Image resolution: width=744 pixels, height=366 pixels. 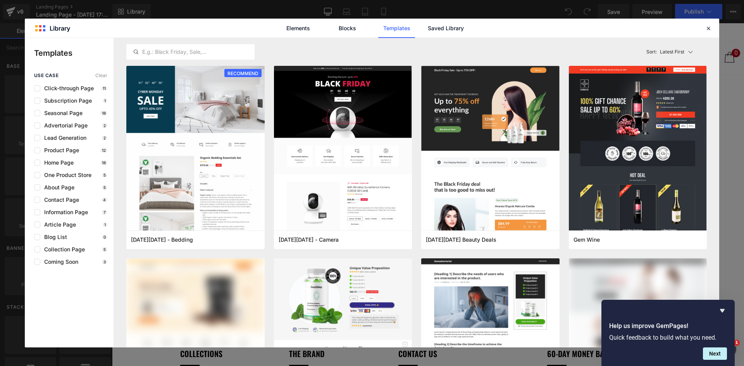 What do you see at coordinates (123, 334) in the screenshot?
I see `h2: COLLECTIONS` at bounding box center [123, 334].